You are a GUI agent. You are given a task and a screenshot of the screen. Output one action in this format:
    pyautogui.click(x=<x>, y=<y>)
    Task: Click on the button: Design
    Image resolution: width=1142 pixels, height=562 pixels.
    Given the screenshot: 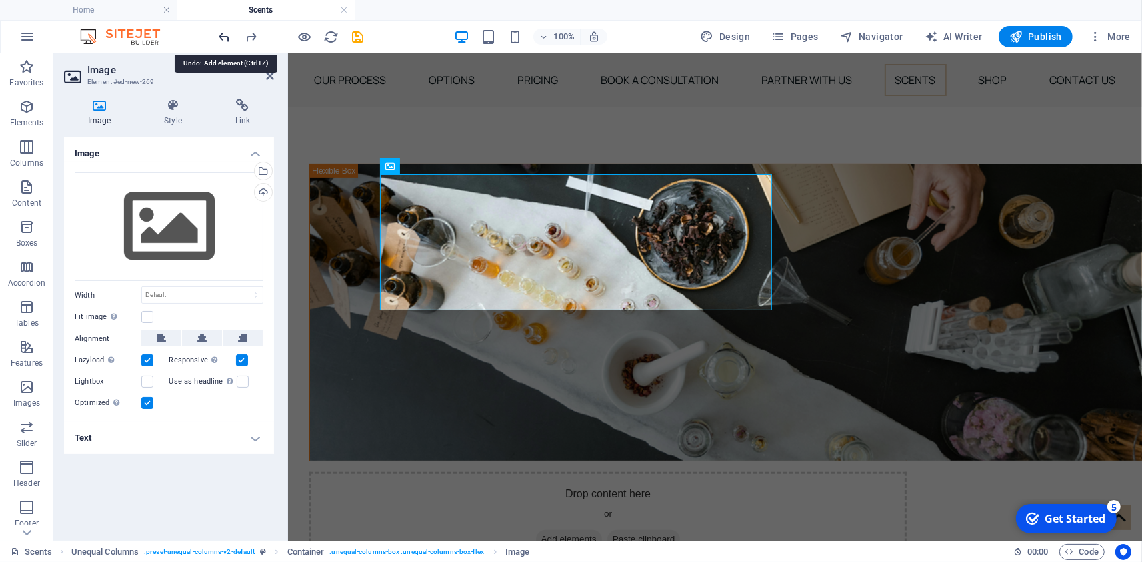 What is the action you would take?
    pyautogui.click(x=726, y=37)
    